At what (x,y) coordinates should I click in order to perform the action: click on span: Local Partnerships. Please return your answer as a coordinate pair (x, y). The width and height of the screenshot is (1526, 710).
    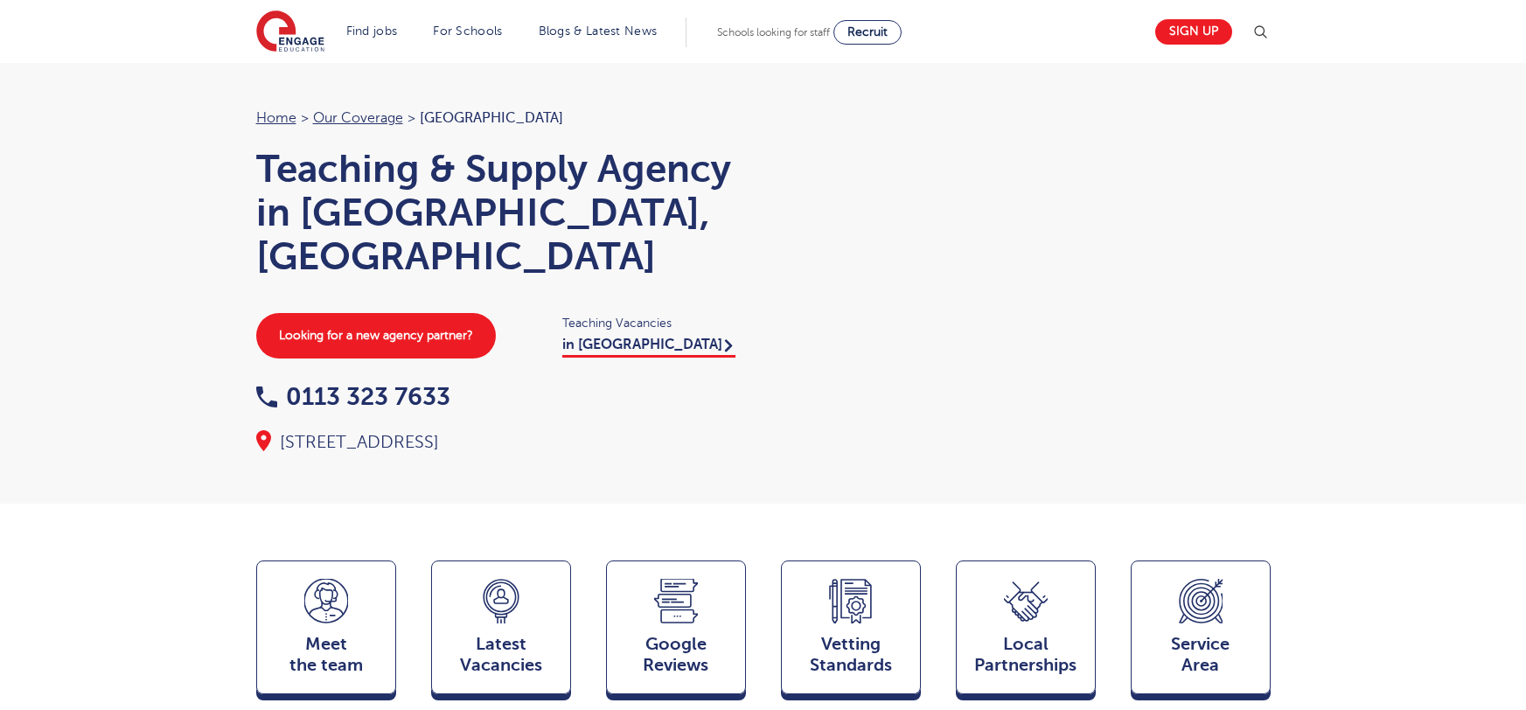
    Looking at the image, I should click on (1026, 655).